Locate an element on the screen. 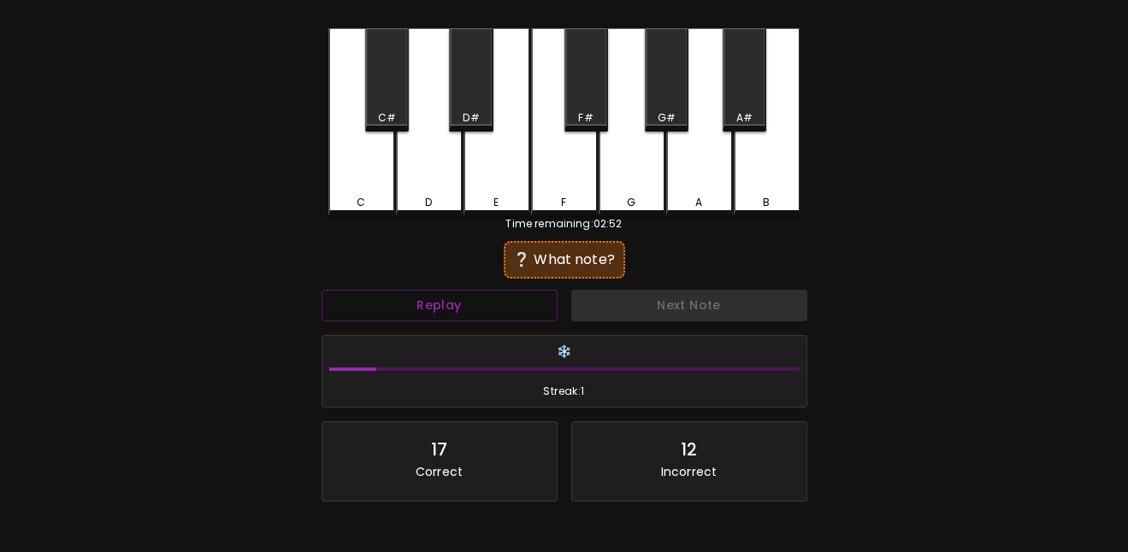  div: G is located at coordinates (631, 203).